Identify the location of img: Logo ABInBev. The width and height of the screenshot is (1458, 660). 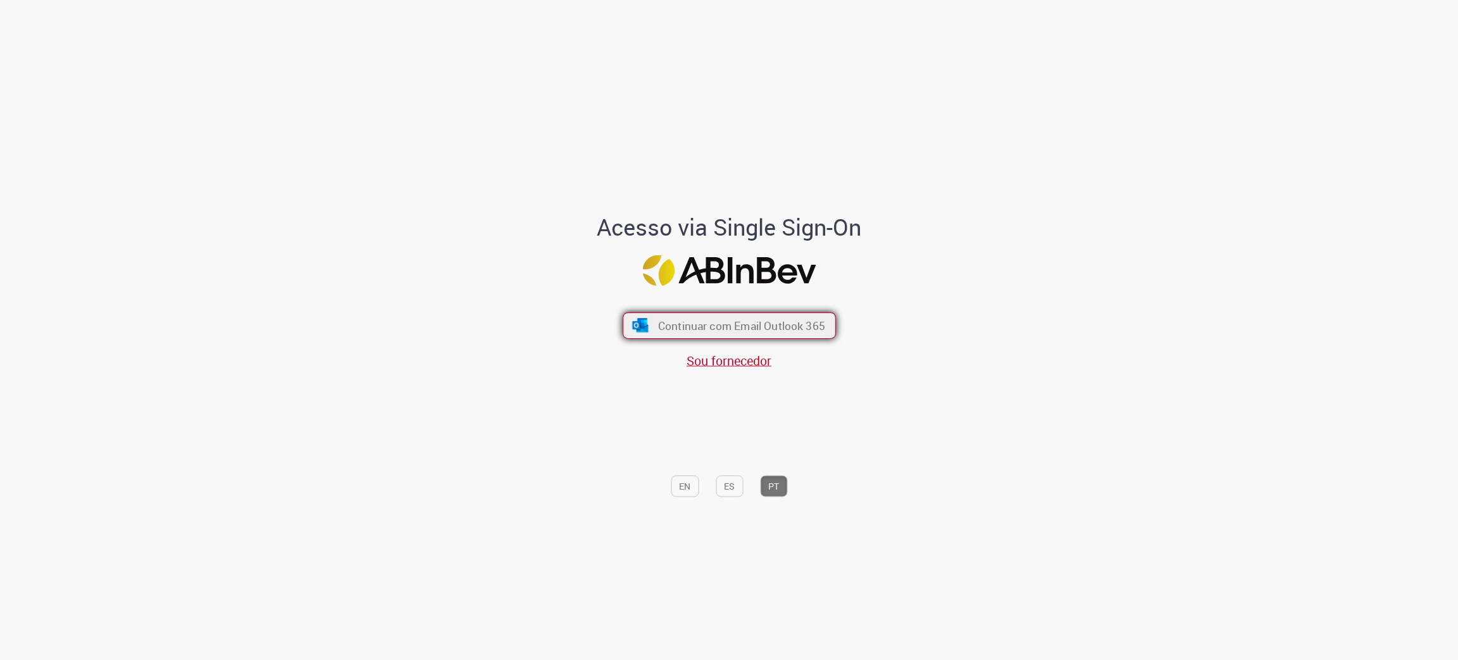
(729, 270).